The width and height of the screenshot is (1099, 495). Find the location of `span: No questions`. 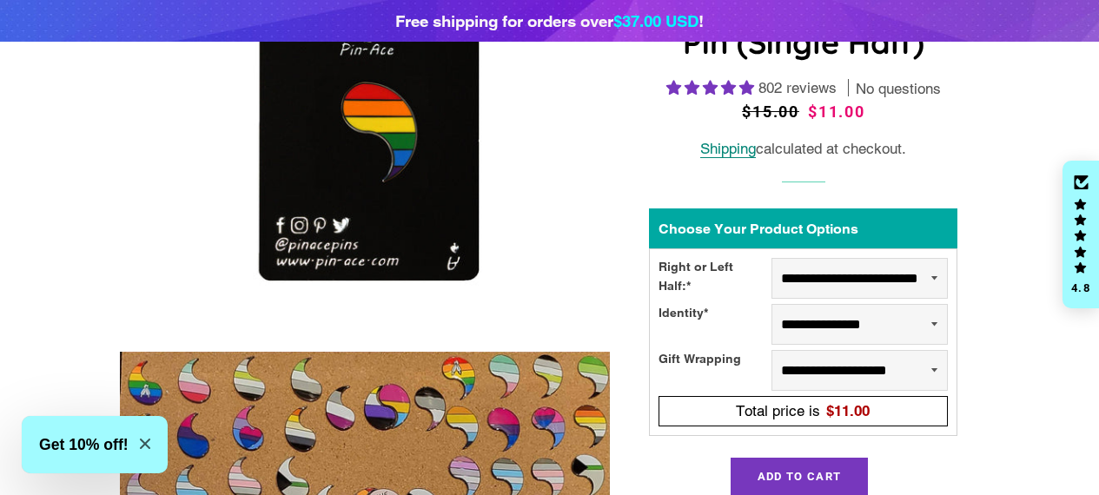

span: No questions is located at coordinates (898, 89).